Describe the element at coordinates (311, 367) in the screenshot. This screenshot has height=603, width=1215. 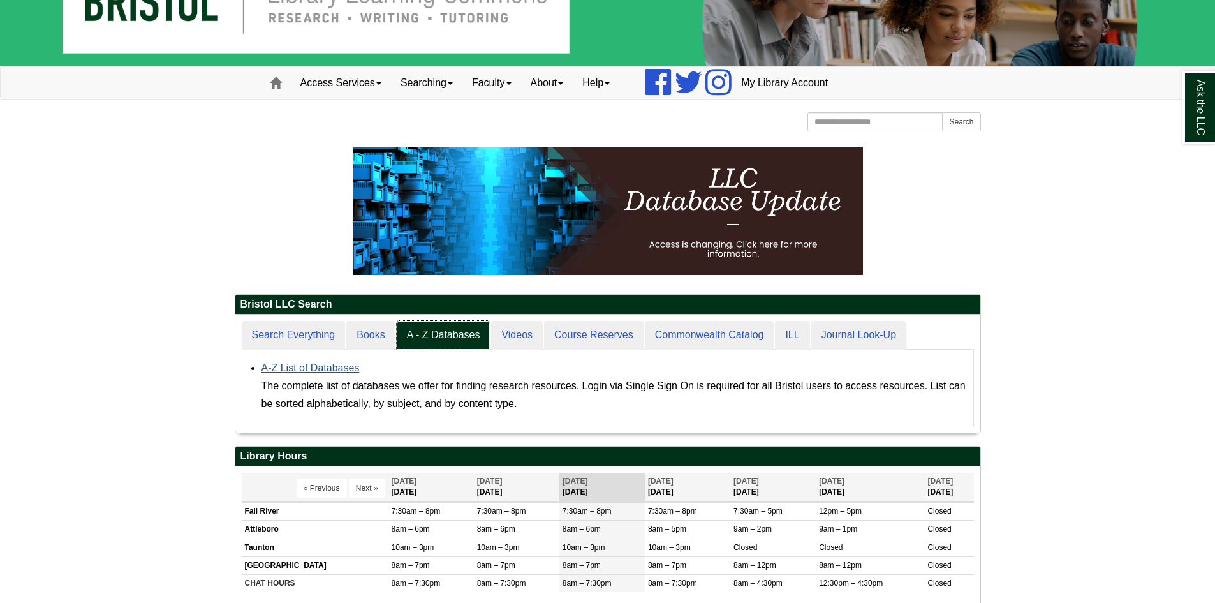
I see `a: A-Z List of Databases` at that location.